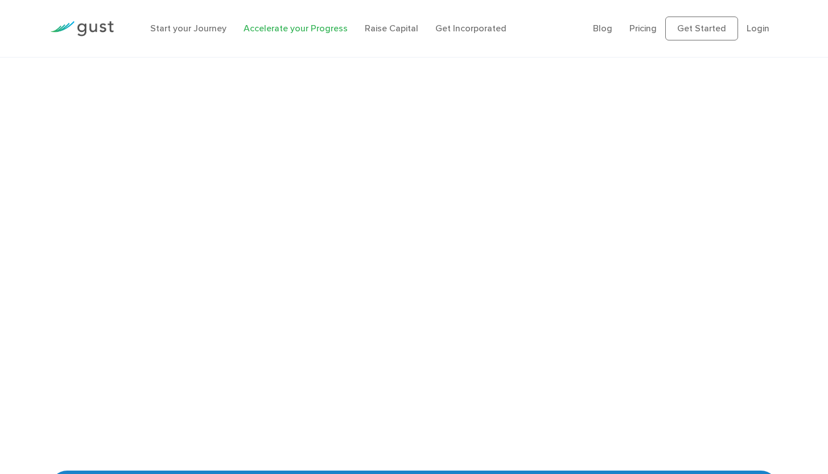 This screenshot has width=828, height=474. I want to click on a: Blog, so click(603, 28).